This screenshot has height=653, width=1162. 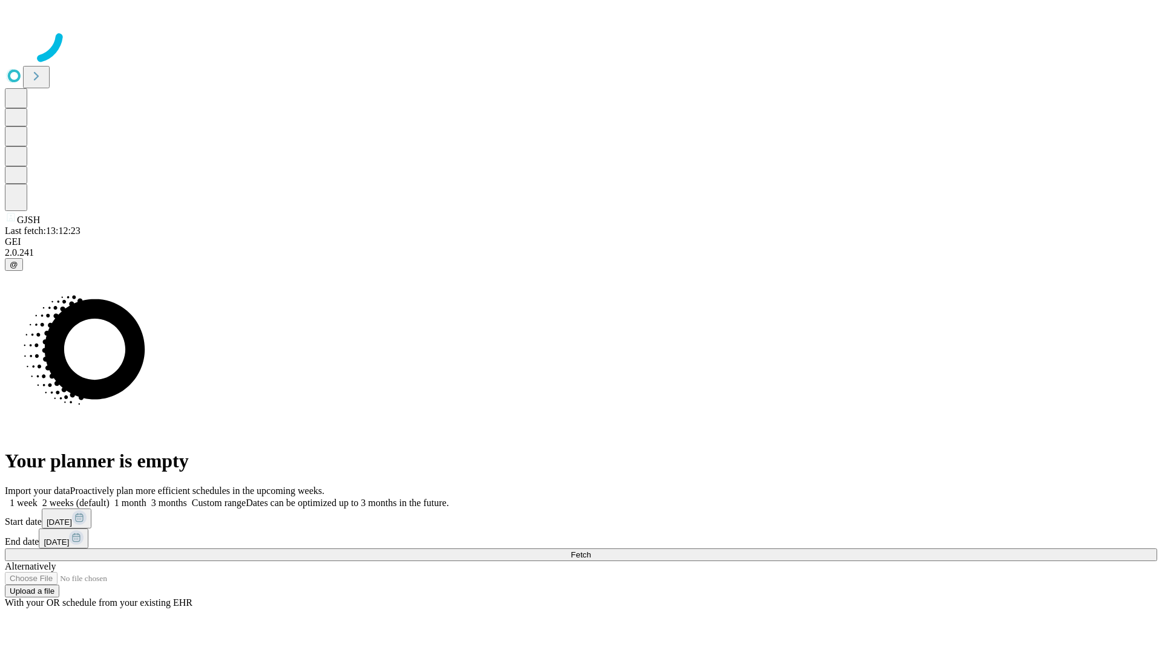 I want to click on span: Dates can be optimized up to 3 months in the future., so click(x=347, y=503).